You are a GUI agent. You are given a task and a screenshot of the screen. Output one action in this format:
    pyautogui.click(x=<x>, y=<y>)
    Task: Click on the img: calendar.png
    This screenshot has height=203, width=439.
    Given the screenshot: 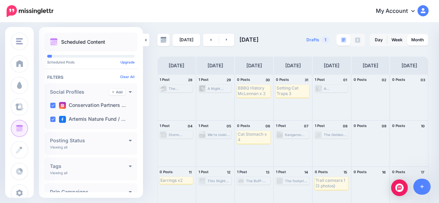 What is the action you would take?
    pyautogui.click(x=54, y=42)
    